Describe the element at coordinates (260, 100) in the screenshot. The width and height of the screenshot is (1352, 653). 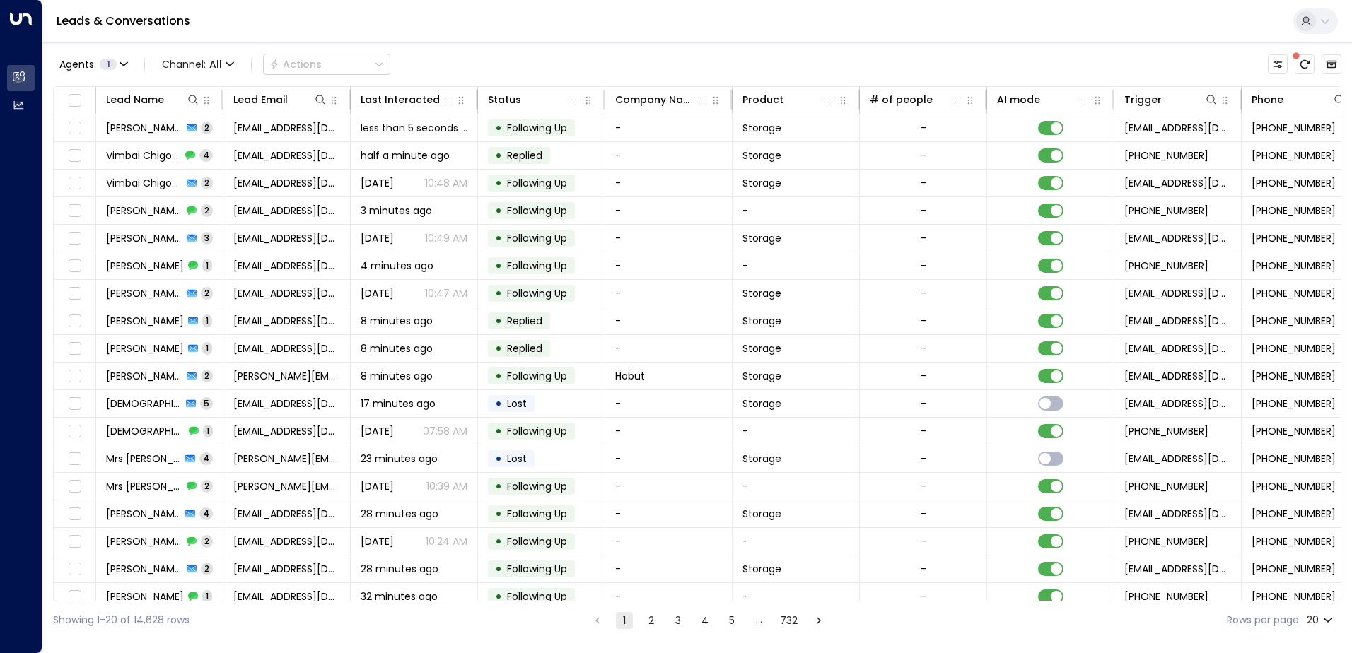
I see `div: Lead Email` at that location.